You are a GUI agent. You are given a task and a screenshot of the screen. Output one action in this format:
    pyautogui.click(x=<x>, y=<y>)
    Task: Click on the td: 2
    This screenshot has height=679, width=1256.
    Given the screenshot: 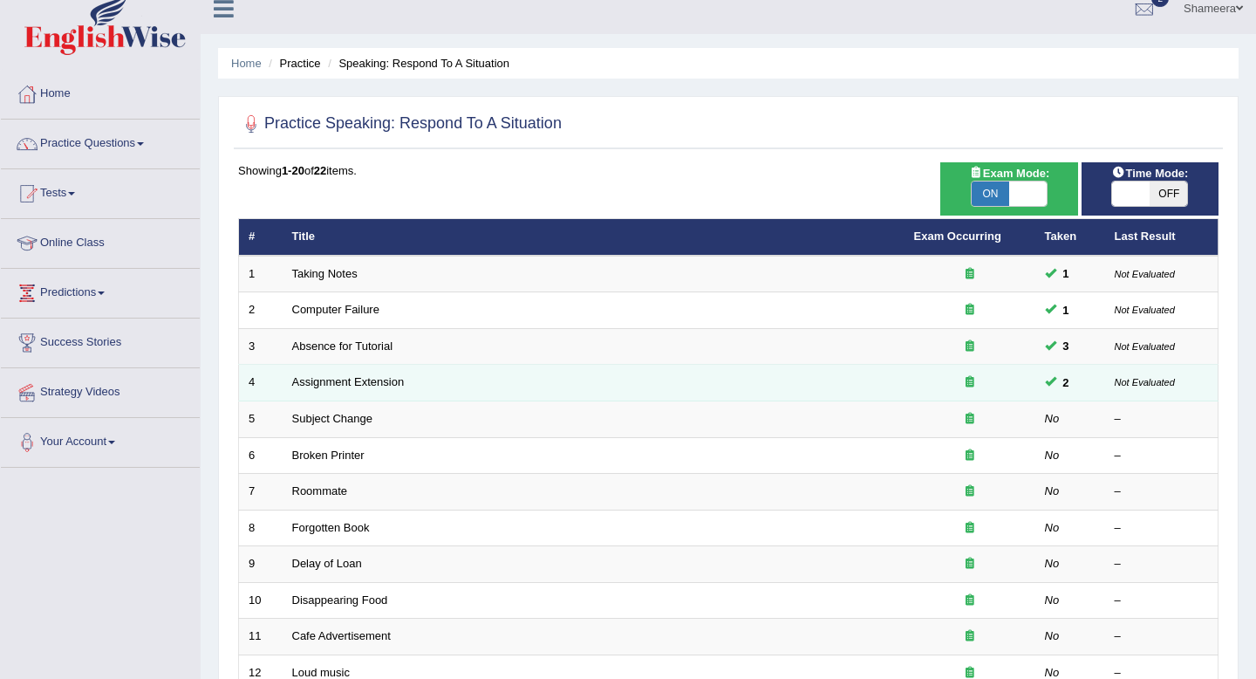 What is the action you would take?
    pyautogui.click(x=261, y=311)
    